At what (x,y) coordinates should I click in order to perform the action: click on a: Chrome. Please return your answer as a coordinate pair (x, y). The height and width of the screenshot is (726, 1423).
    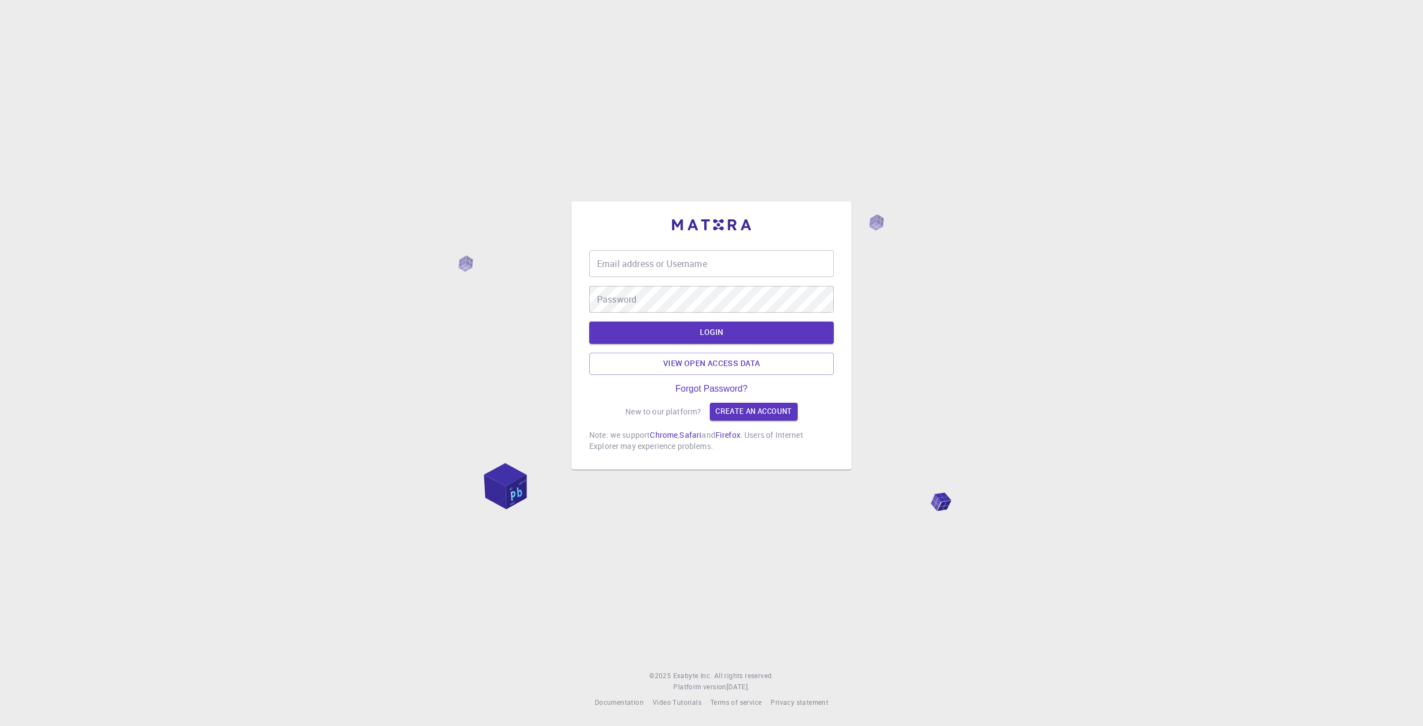
    Looking at the image, I should click on (664, 434).